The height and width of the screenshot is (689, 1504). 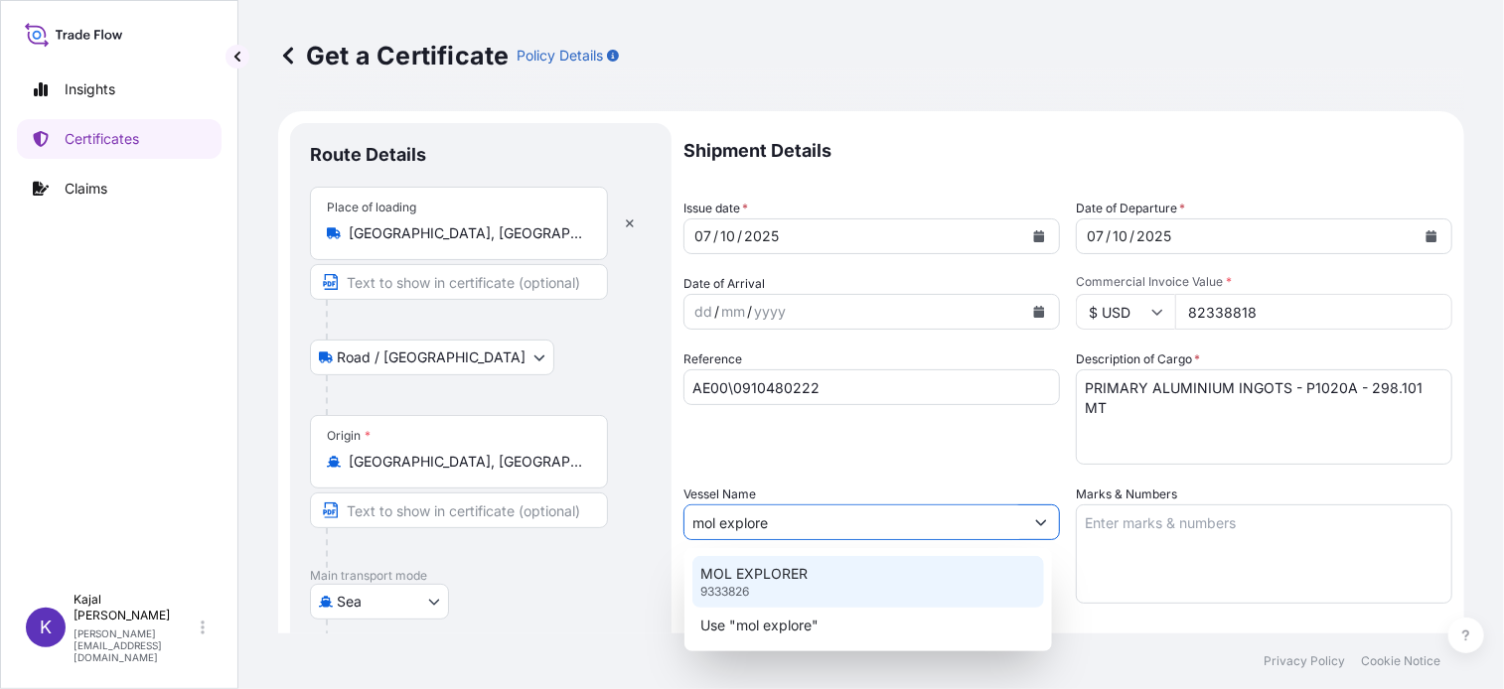 What do you see at coordinates (1304, 662) in the screenshot?
I see `p: Privacy Policy` at bounding box center [1304, 662].